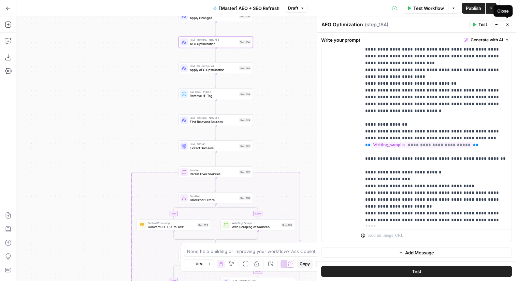 The width and height of the screenshot is (516, 281). What do you see at coordinates (245, 146) in the screenshot?
I see `div: Step 162` at bounding box center [245, 146].